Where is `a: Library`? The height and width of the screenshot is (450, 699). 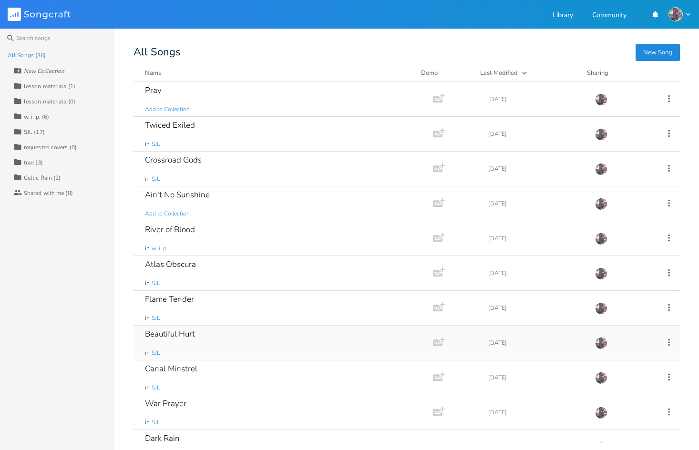 a: Library is located at coordinates (563, 16).